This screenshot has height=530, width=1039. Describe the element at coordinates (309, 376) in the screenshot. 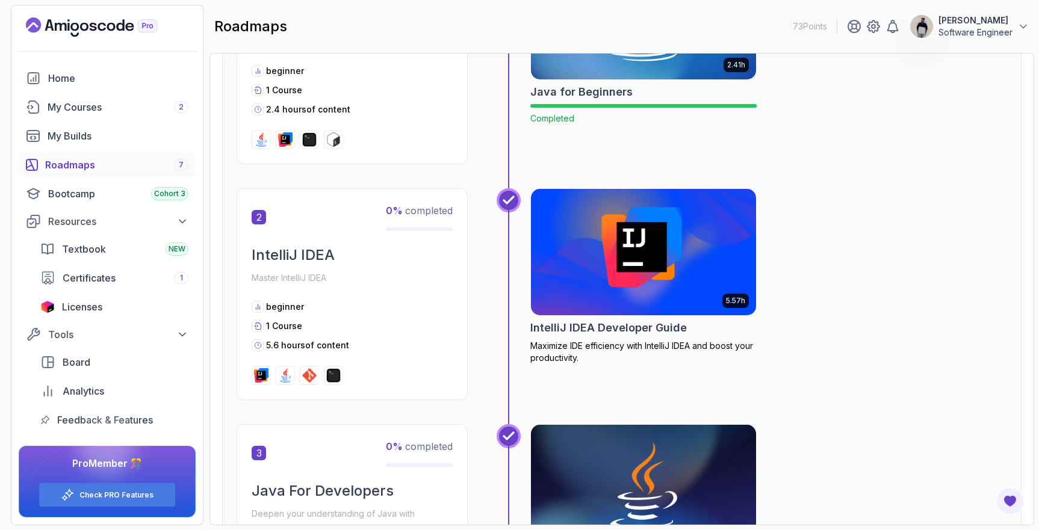

I see `img: git logo` at that location.